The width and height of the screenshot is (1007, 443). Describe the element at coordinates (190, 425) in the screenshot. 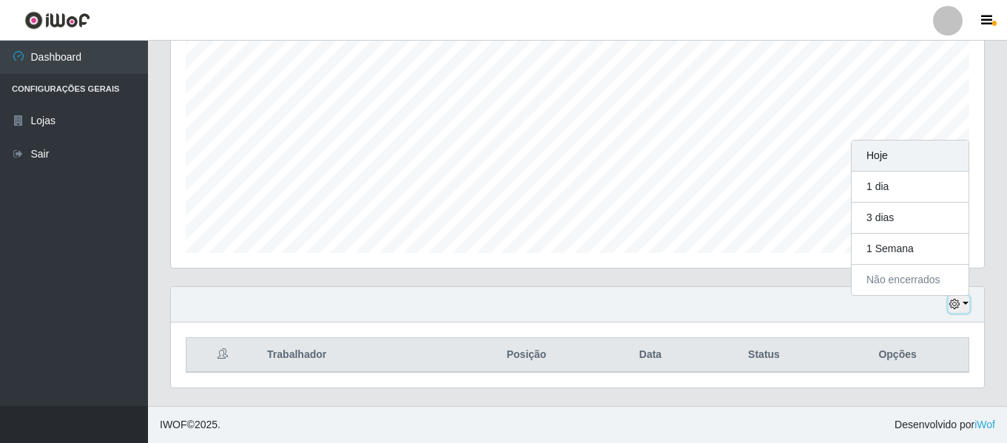

I see `span: © 2025 .` at that location.